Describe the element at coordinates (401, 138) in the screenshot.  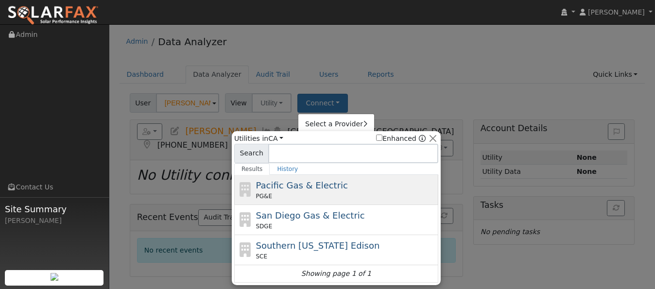
I see `span: Show enhanced providers` at that location.